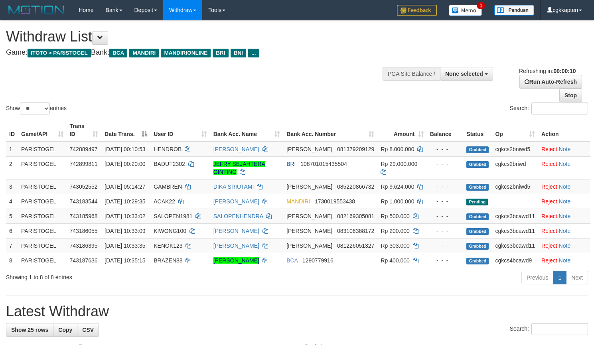  I want to click on td: 8, so click(12, 260).